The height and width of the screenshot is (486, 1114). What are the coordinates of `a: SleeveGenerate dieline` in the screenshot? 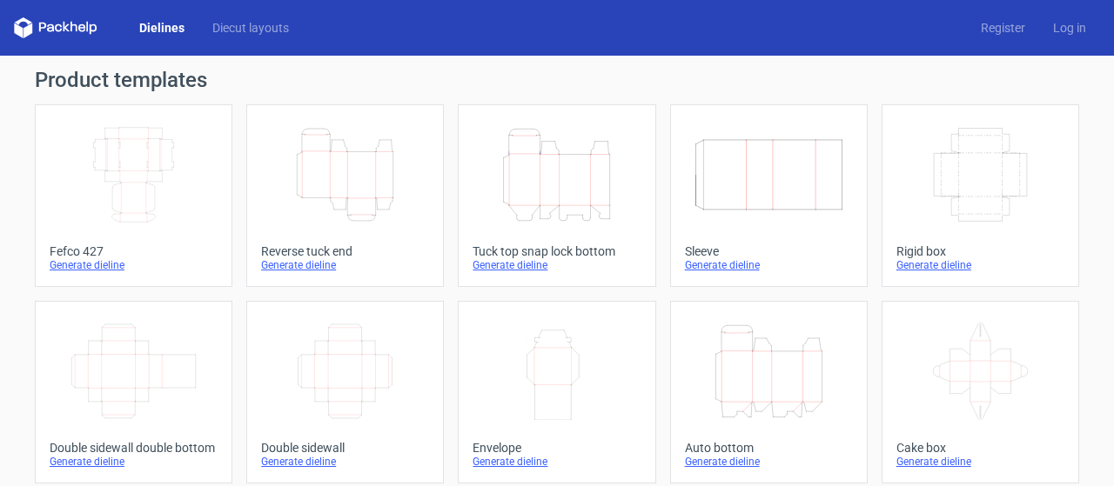 It's located at (768, 196).